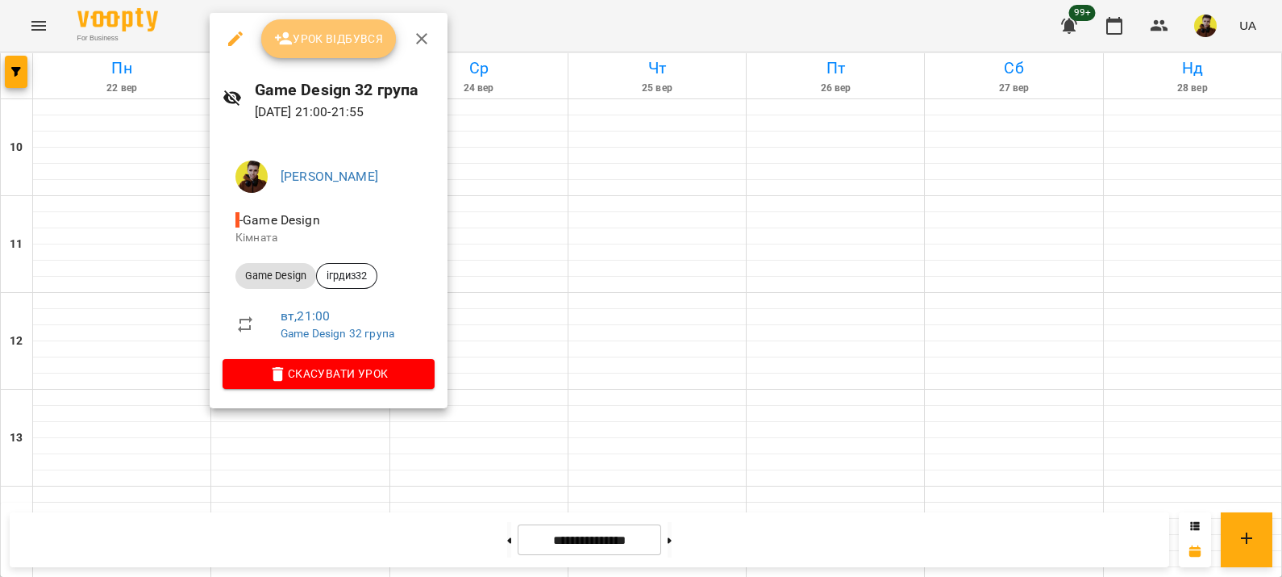 This screenshot has width=1282, height=577. I want to click on button: Скасувати Урок, so click(328, 373).